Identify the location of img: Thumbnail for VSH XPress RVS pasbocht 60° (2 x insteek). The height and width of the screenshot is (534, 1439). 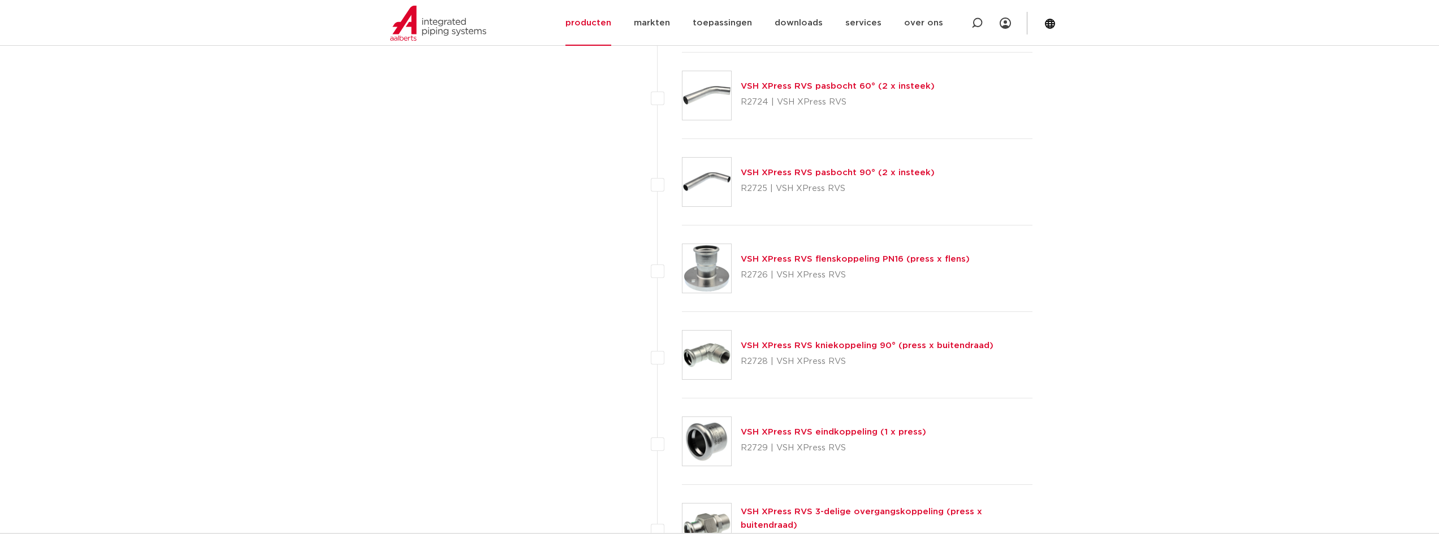
(707, 96).